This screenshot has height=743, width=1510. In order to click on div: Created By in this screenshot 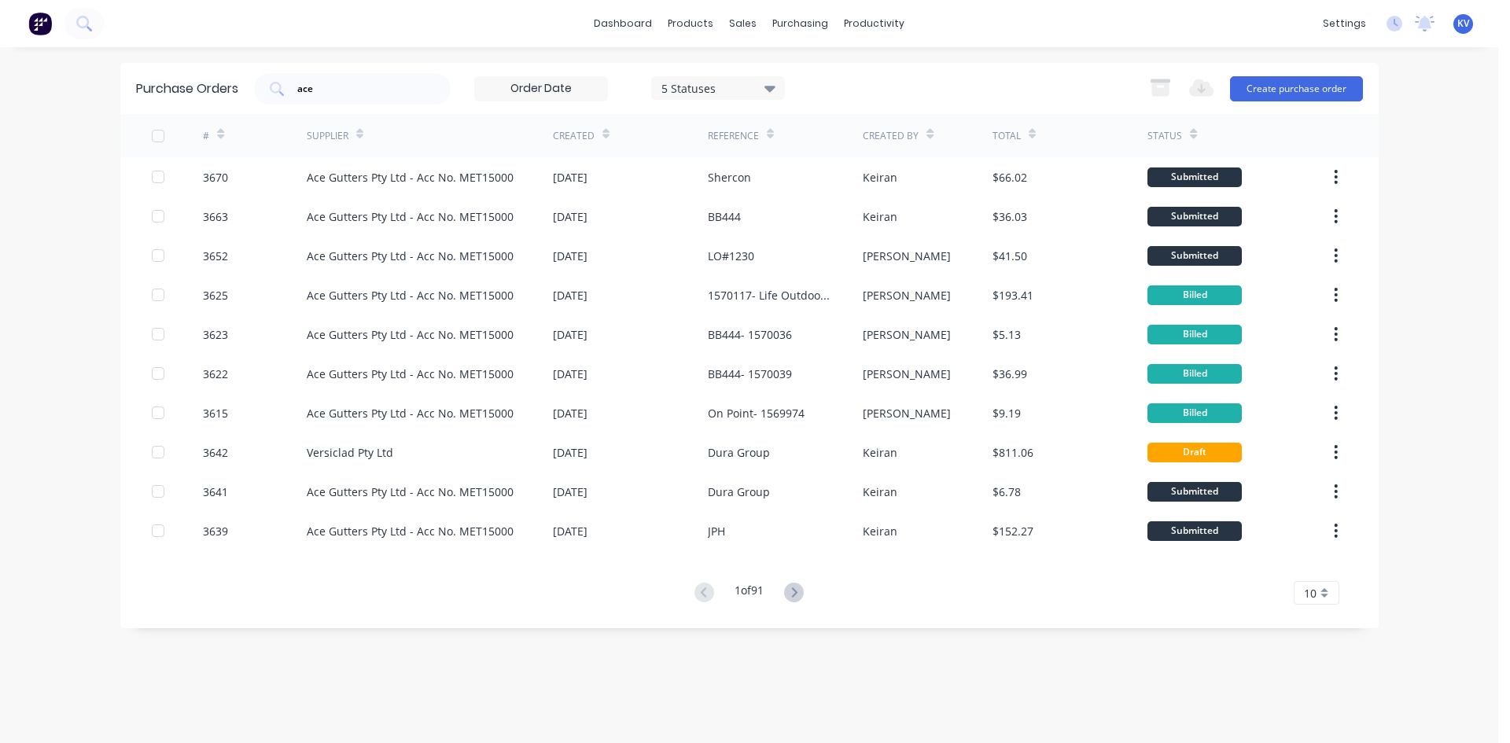, I will do `click(890, 136)`.